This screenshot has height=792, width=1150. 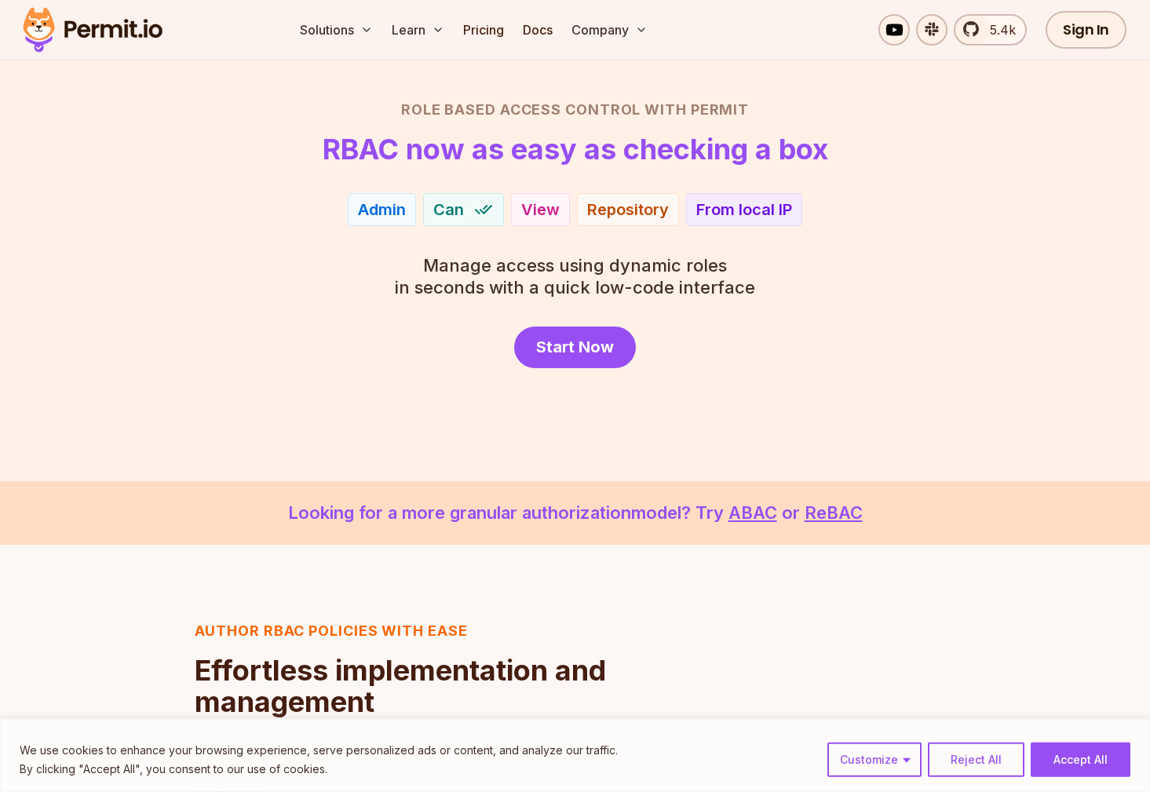 What do you see at coordinates (409, 631) in the screenshot?
I see `h3: Author RBAC POLICIES with EASE` at bounding box center [409, 631].